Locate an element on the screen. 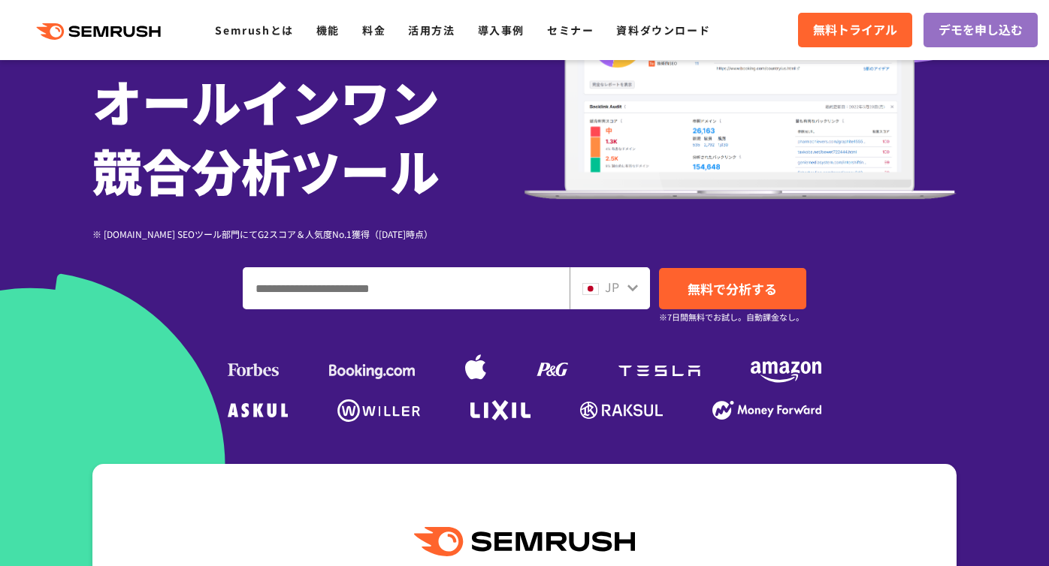  a: 無料で分析する is located at coordinates (732, 288).